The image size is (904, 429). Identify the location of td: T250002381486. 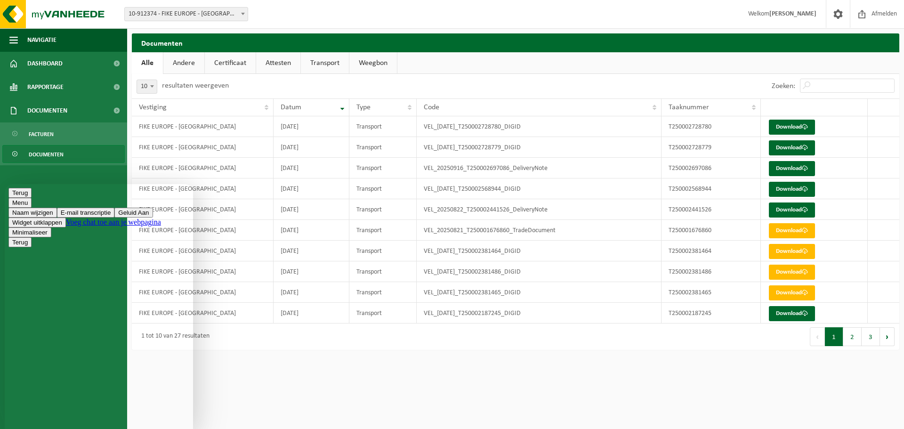
(711, 272).